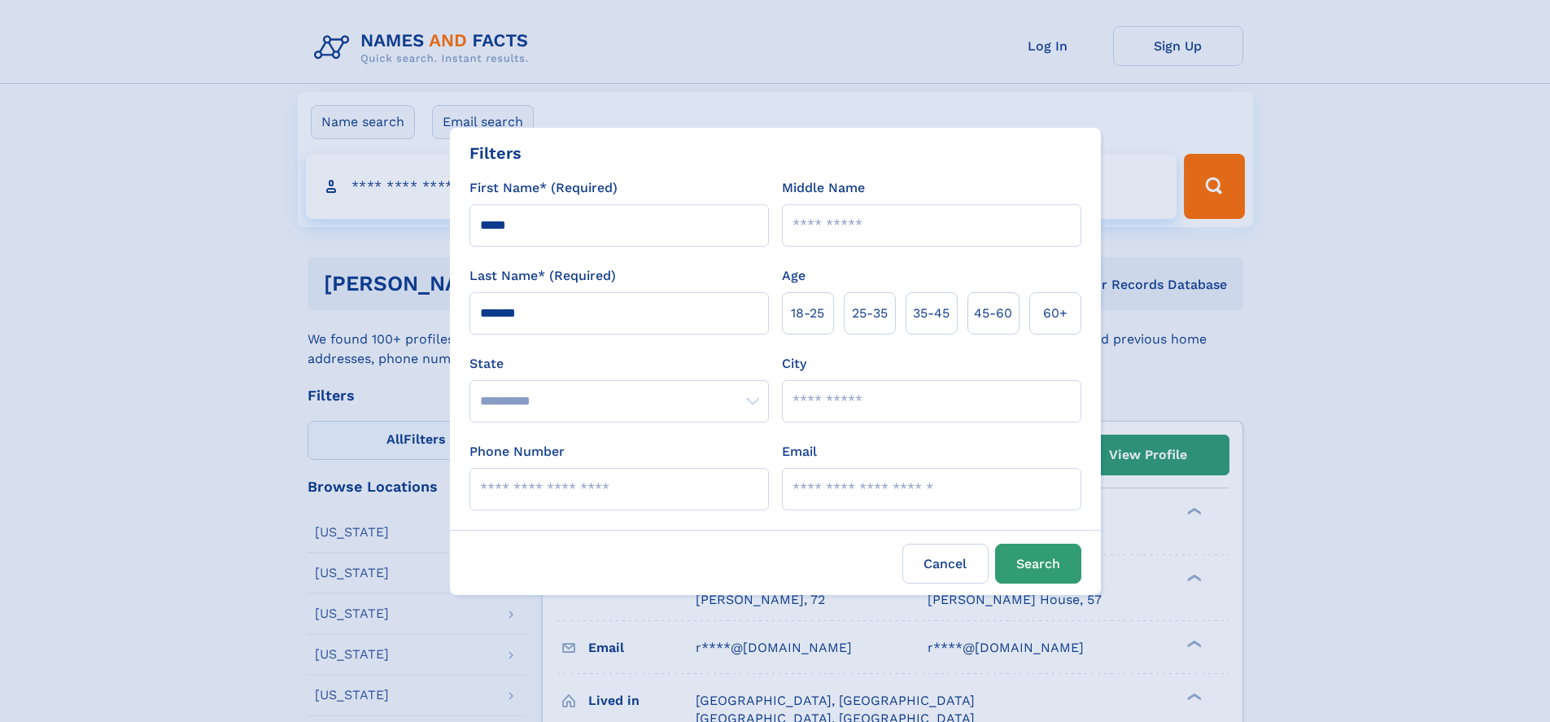 Image resolution: width=1550 pixels, height=722 pixels. Describe the element at coordinates (544, 188) in the screenshot. I see `label: First Name* (Required)` at that location.